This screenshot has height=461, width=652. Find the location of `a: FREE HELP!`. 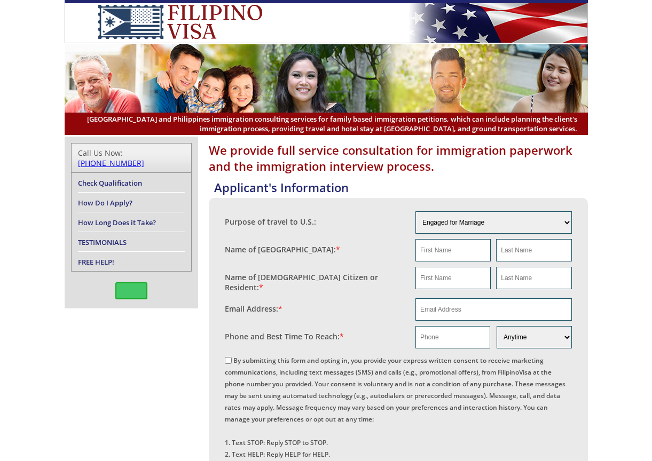

a: FREE HELP! is located at coordinates (96, 262).